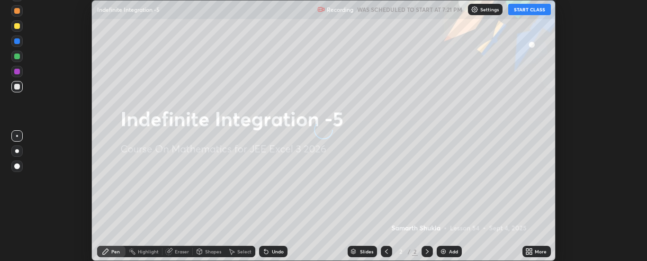  I want to click on div: Pen, so click(116, 251).